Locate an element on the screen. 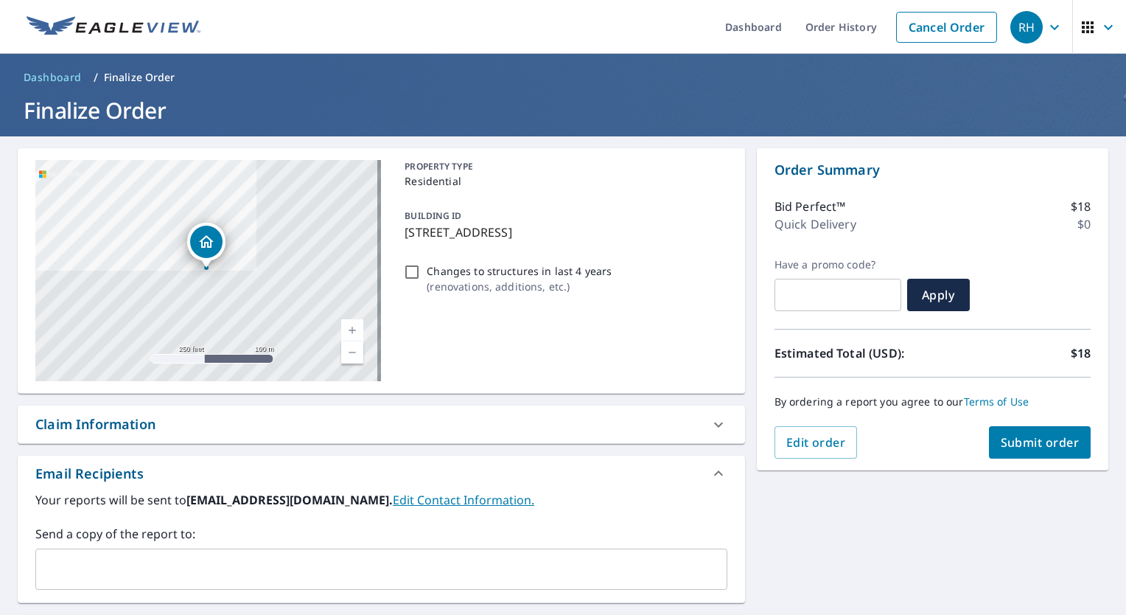  p: By ordering a report you agree to our is located at coordinates (932, 402).